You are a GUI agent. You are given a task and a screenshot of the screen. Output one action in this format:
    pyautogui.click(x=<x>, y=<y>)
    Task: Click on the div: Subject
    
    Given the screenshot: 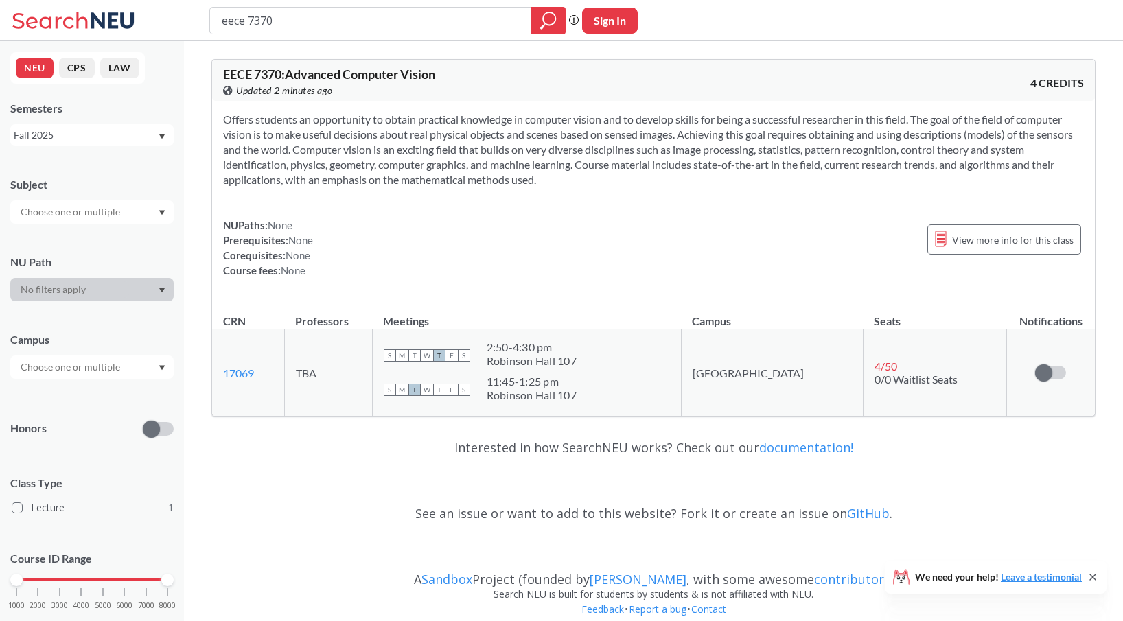 What is the action you would take?
    pyautogui.click(x=92, y=185)
    